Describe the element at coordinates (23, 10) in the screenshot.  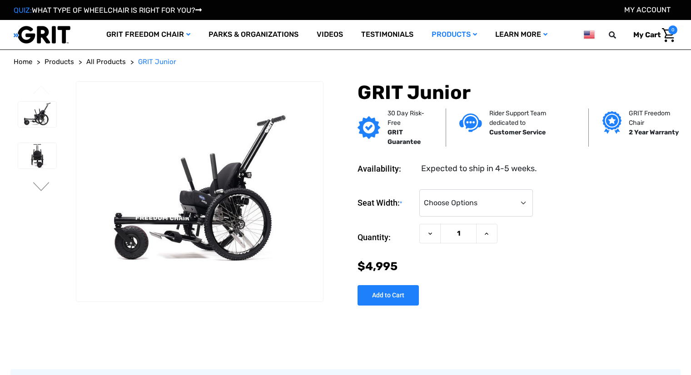
I see `span: QUIZ:` at that location.